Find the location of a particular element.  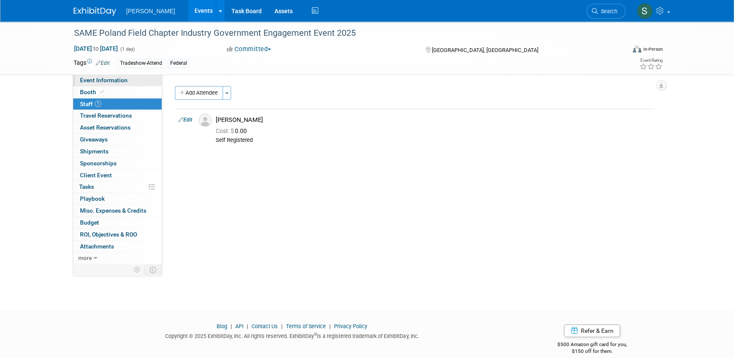

div: SAME Poland Field Chapter Industry Government Engagement Event 2025 is located at coordinates (342, 33).